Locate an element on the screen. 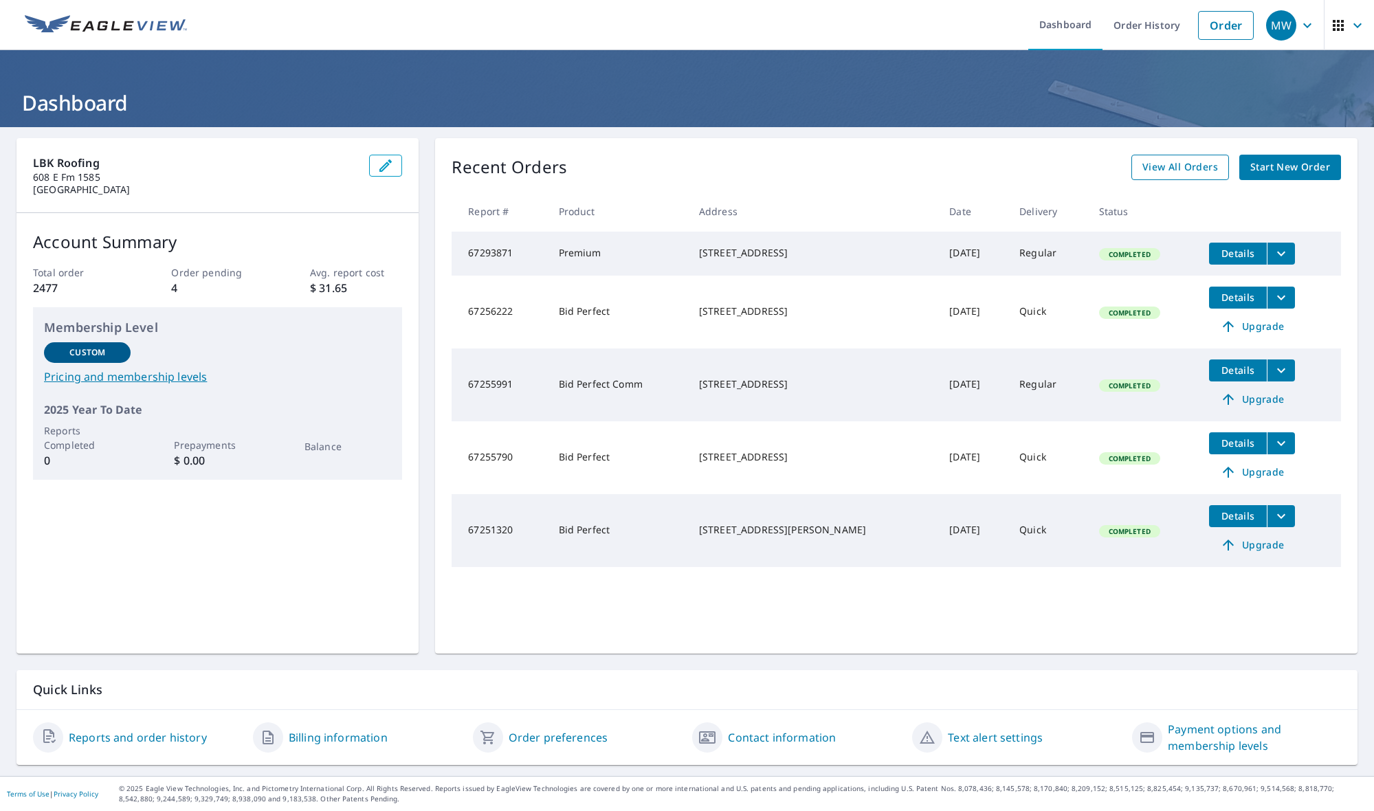 The height and width of the screenshot is (811, 1374). button: filesDropdownBtn-67255790 is located at coordinates (1280, 443).